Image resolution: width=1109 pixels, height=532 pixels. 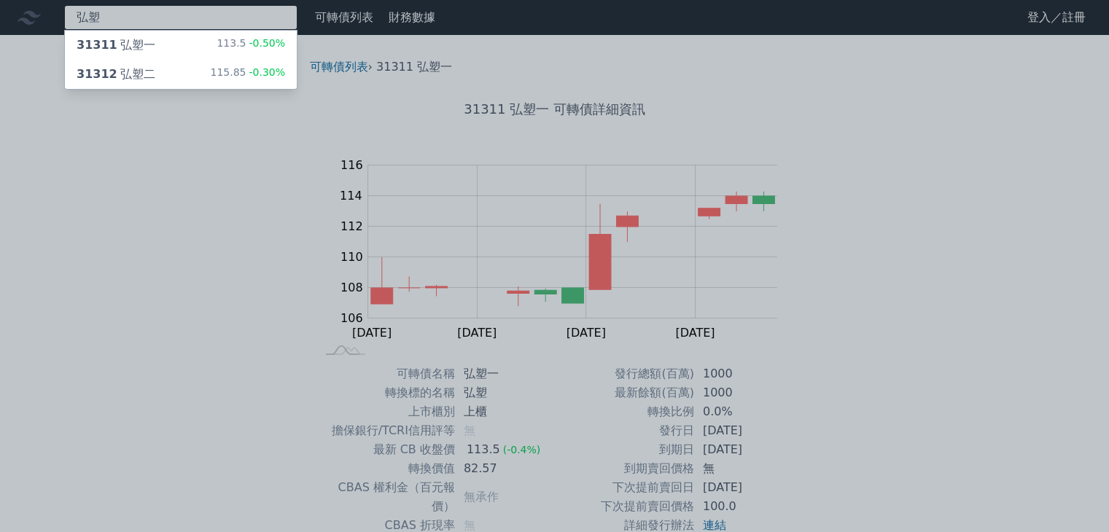 What do you see at coordinates (1073, 497) in the screenshot?
I see `div: 聊天小工具` at bounding box center [1073, 497].